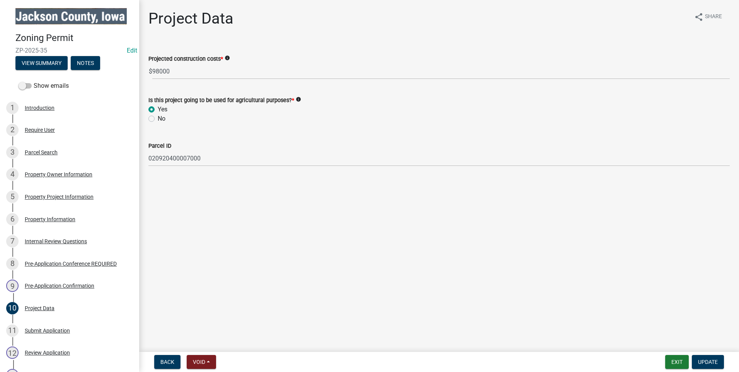  What do you see at coordinates (41, 63) in the screenshot?
I see `wm-modal-confirm: Summary` at bounding box center [41, 63].